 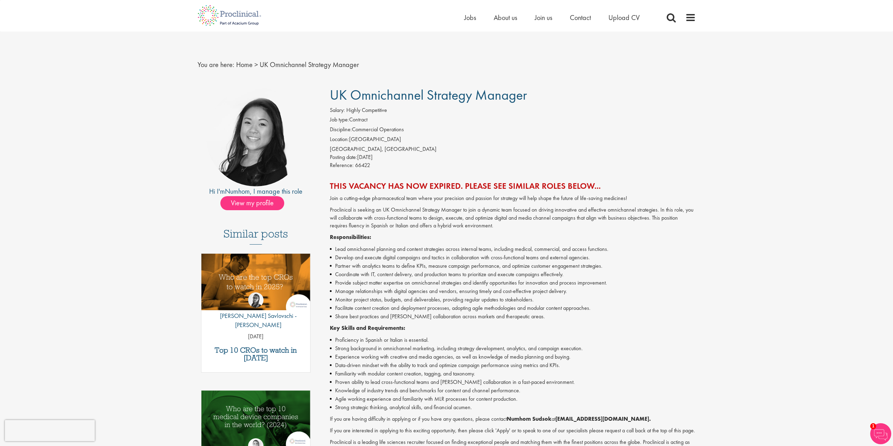 What do you see at coordinates (512, 130) in the screenshot?
I see `li: Commercial Operations` at bounding box center [512, 130].